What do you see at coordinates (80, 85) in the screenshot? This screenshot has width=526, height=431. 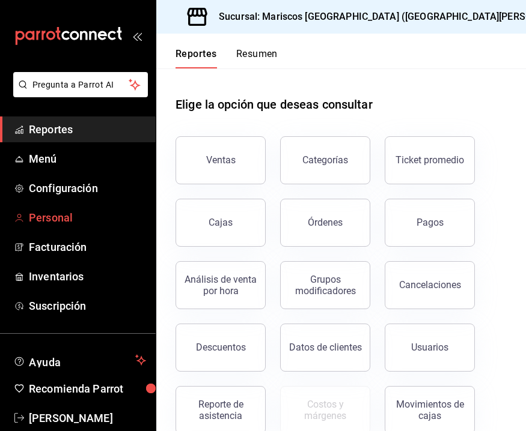 I see `span: Pregunta a Parrot AI` at bounding box center [80, 85].